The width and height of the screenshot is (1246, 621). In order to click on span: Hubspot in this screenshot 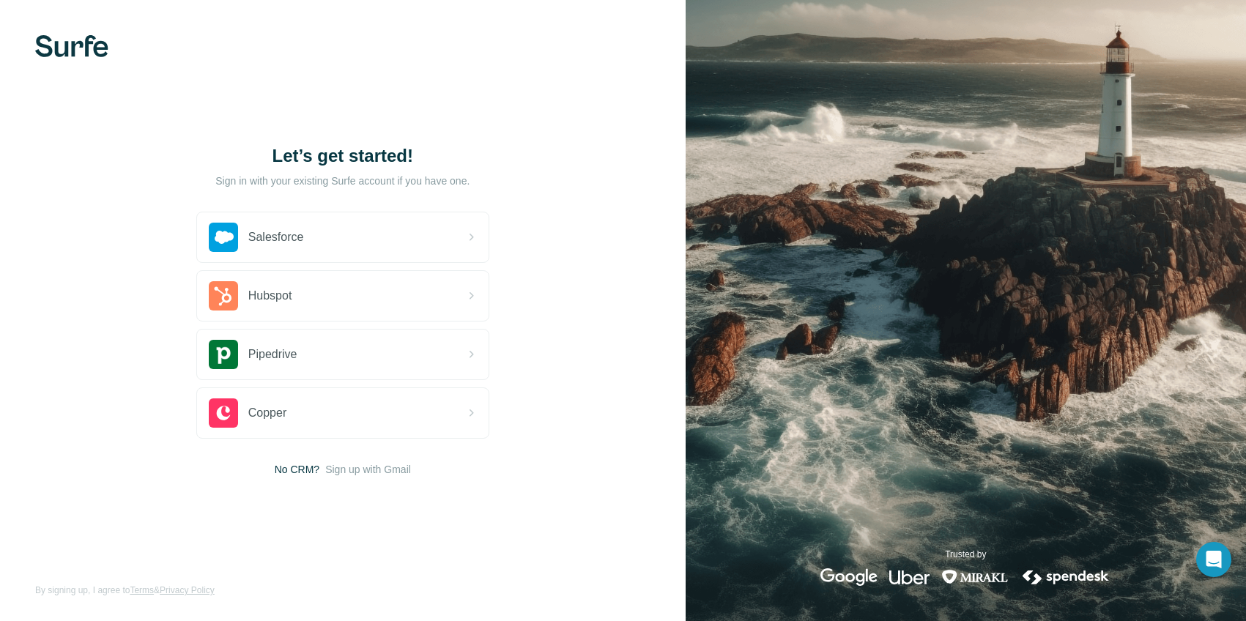, I will do `click(270, 296)`.